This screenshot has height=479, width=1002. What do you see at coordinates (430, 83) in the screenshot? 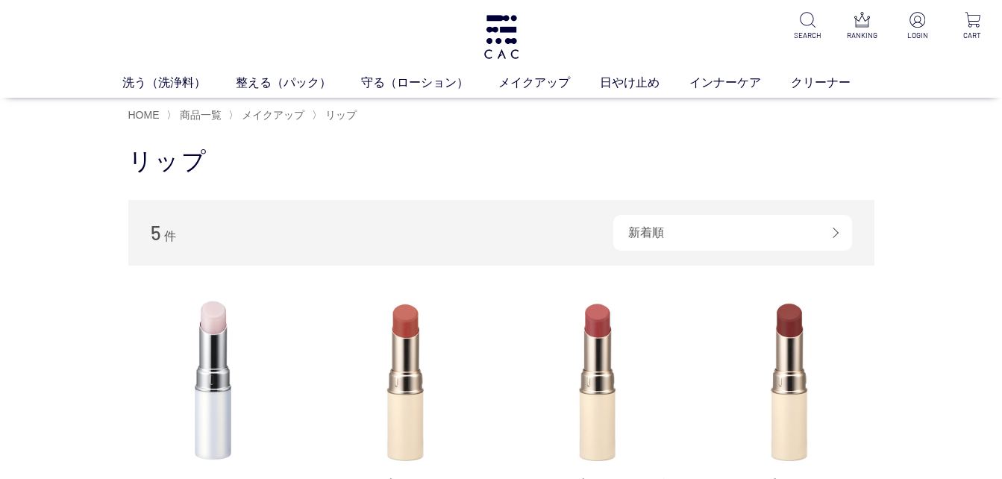
I see `a: 守る（ローション）` at bounding box center [430, 83].